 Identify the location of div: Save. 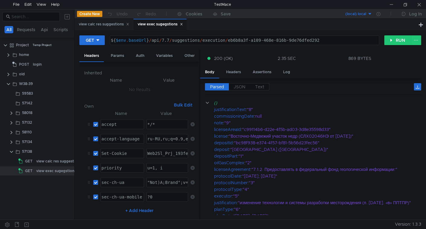
(226, 14).